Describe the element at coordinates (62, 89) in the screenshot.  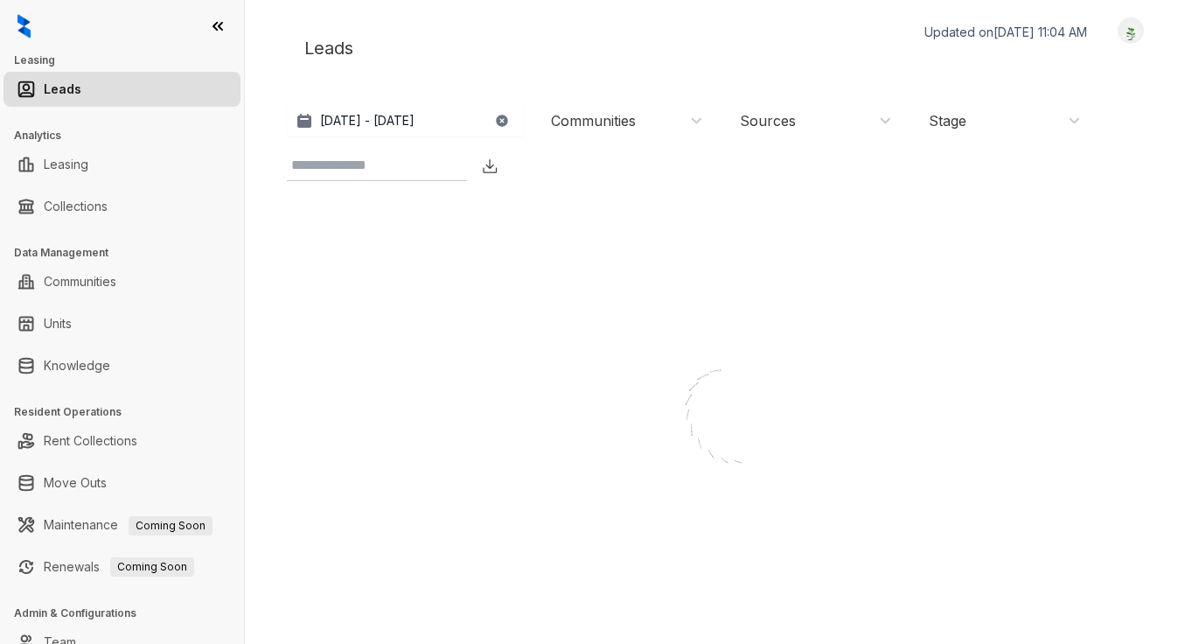
I see `a: Leads` at that location.